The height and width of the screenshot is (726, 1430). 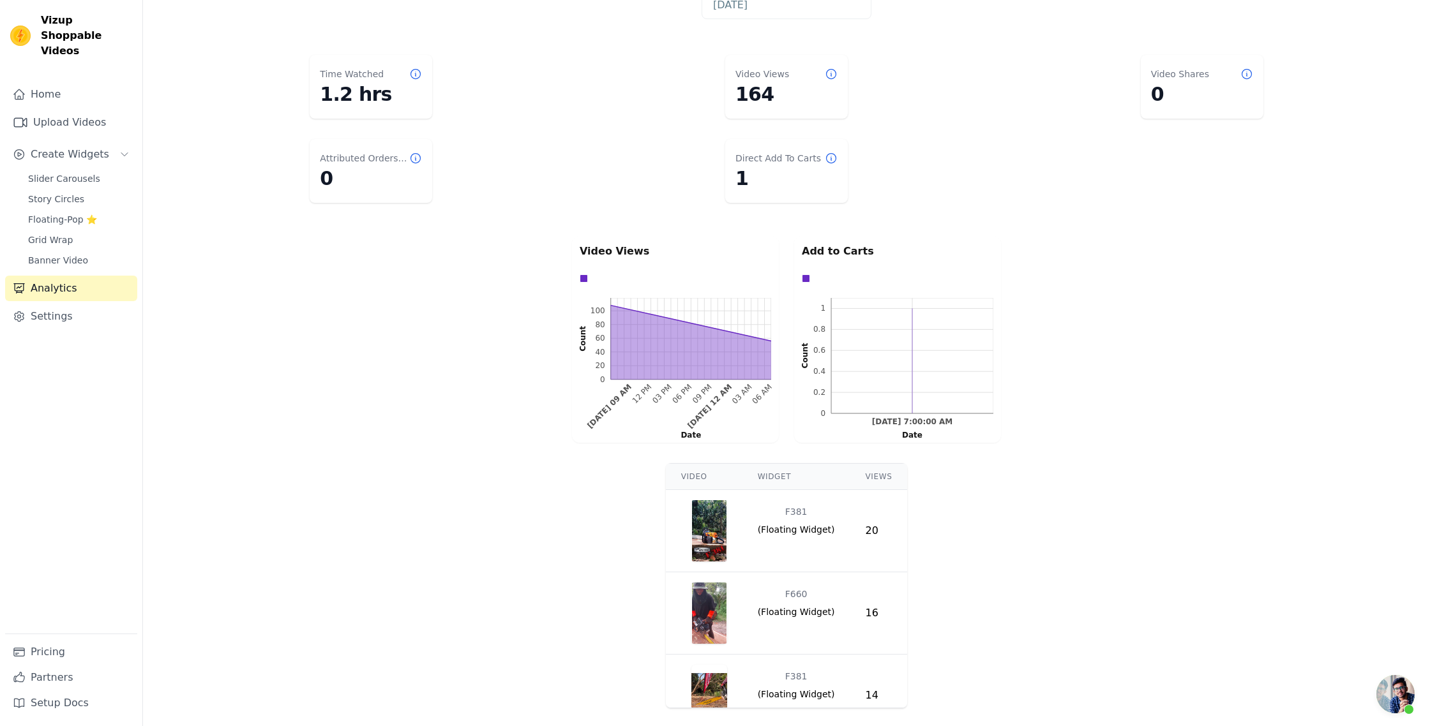 I want to click on img: tab_domain_overview_orange.svg, so click(x=42, y=79).